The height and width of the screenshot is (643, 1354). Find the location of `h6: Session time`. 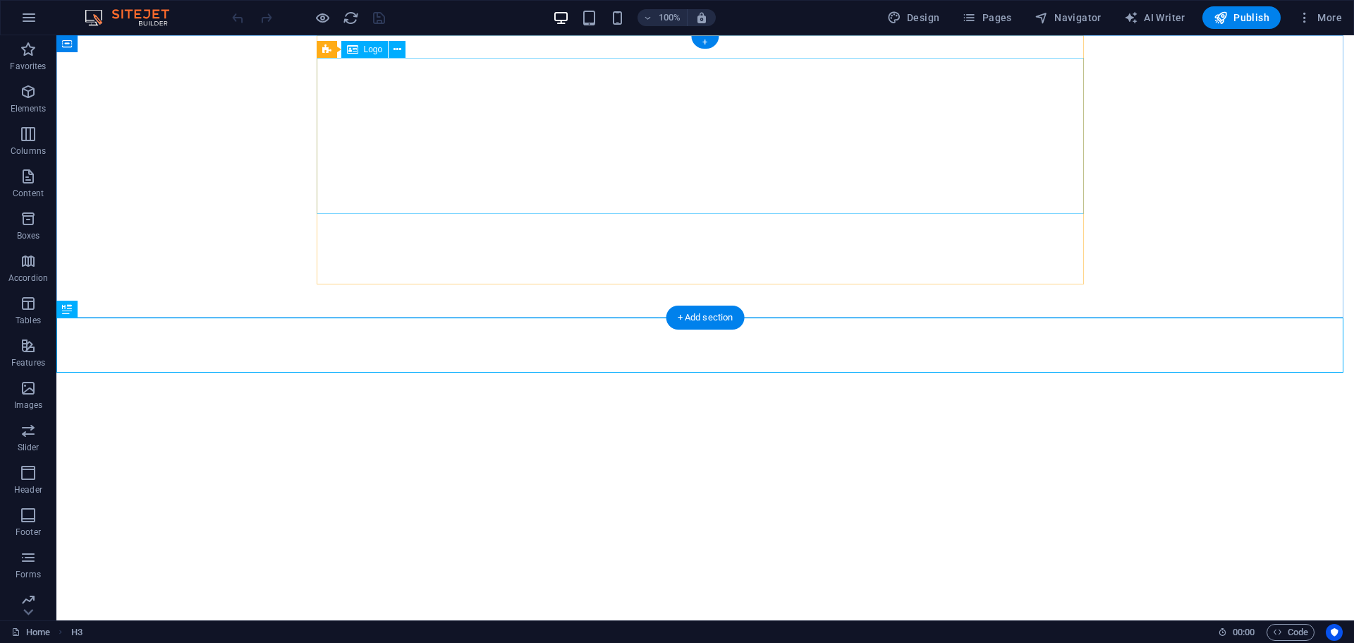

h6: Session time is located at coordinates (1236, 632).